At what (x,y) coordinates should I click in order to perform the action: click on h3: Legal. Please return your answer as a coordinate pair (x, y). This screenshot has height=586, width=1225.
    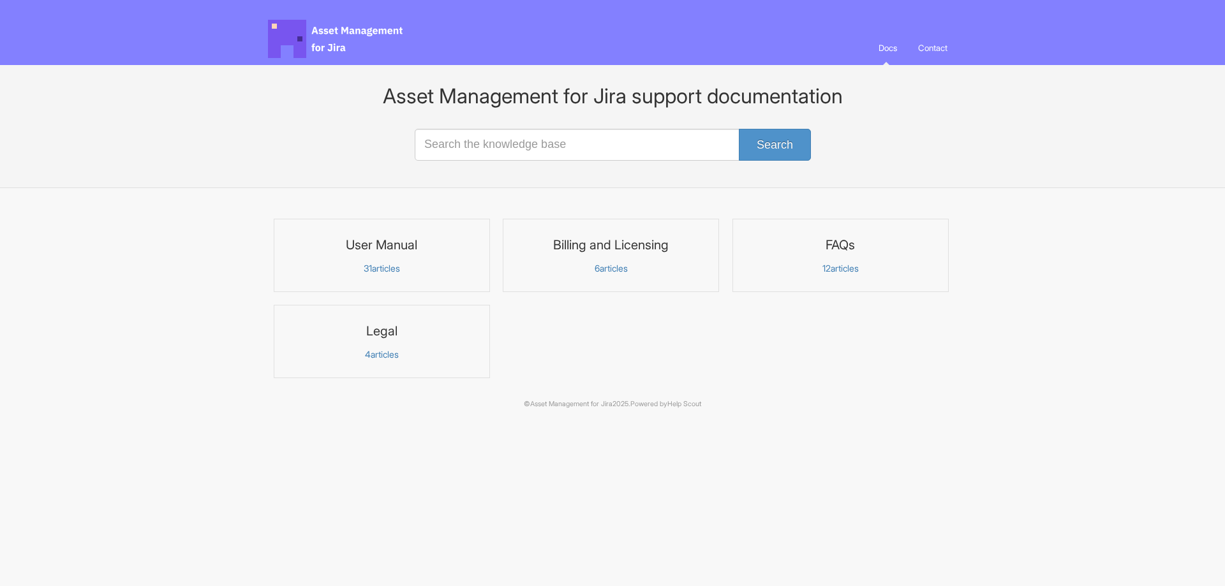
    Looking at the image, I should click on (382, 331).